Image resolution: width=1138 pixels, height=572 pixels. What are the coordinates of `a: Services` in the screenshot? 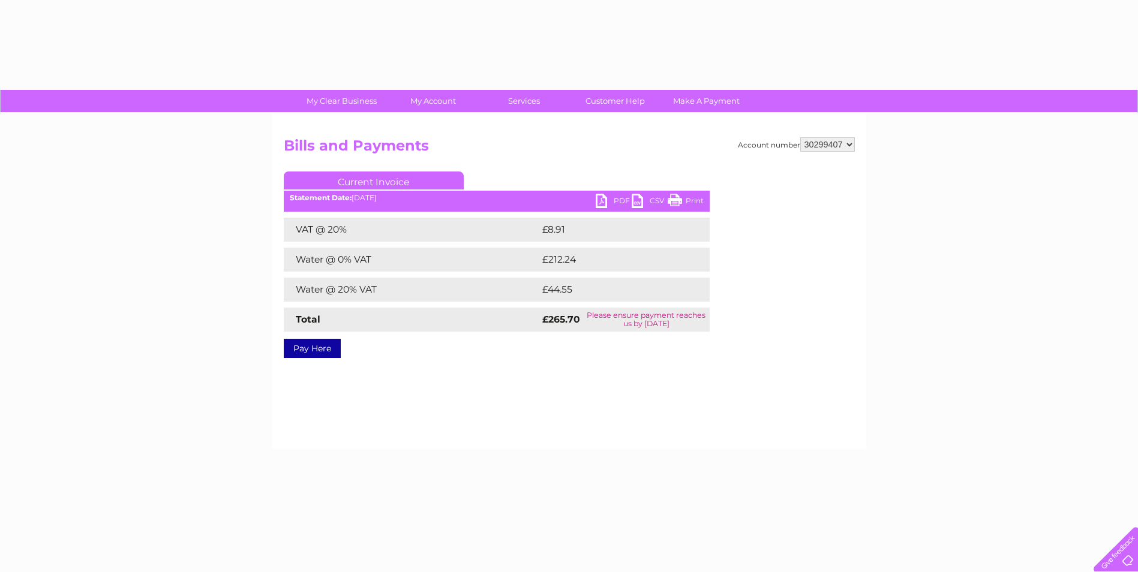 It's located at (524, 101).